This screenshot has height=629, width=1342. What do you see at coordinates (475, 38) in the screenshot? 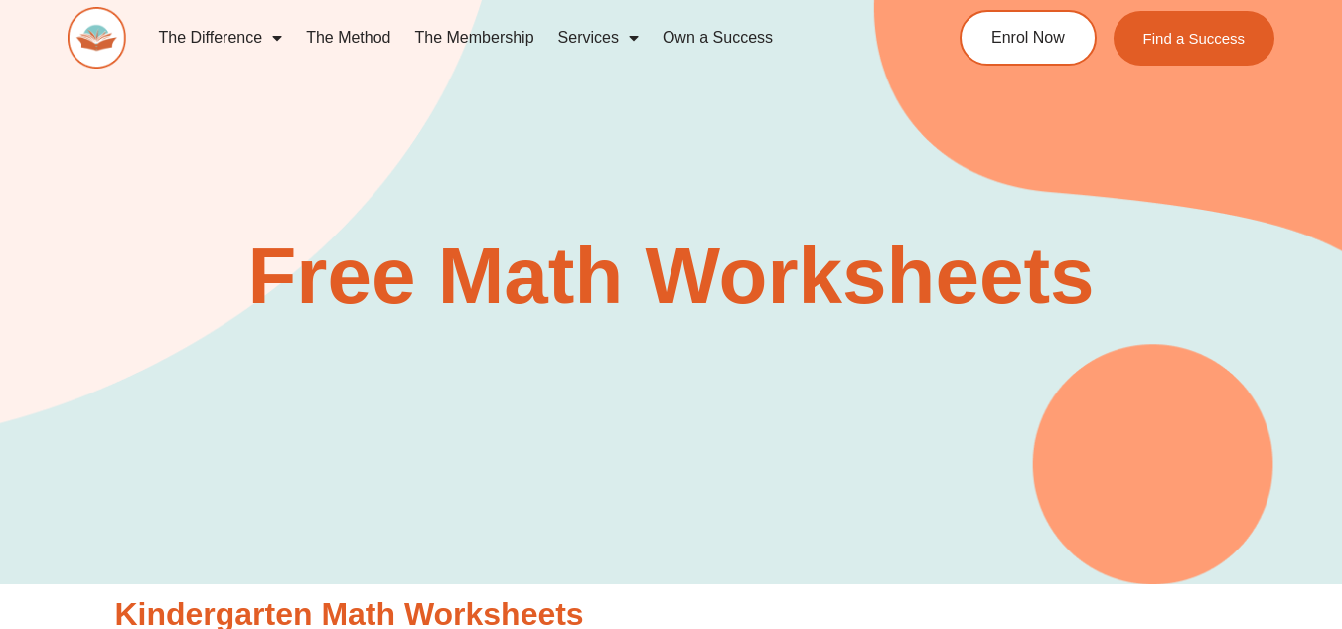
I see `a: The Membership` at bounding box center [475, 38].